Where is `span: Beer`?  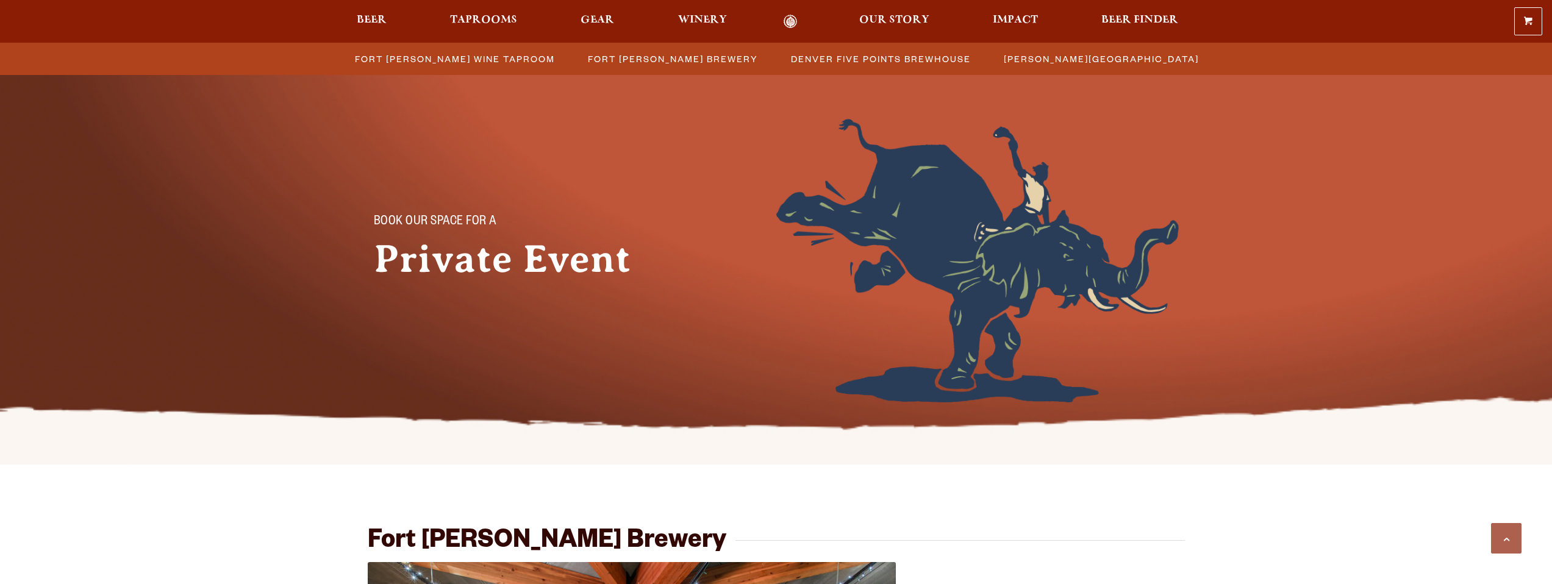 span: Beer is located at coordinates (371, 20).